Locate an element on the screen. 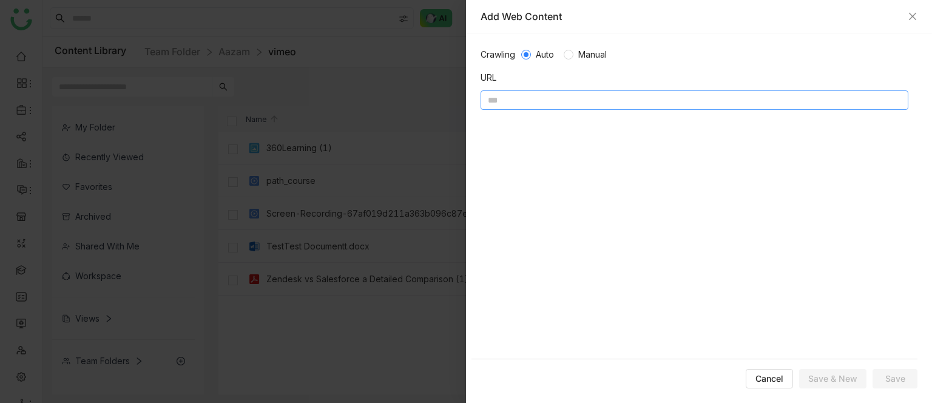  div: URL is located at coordinates (694, 78).